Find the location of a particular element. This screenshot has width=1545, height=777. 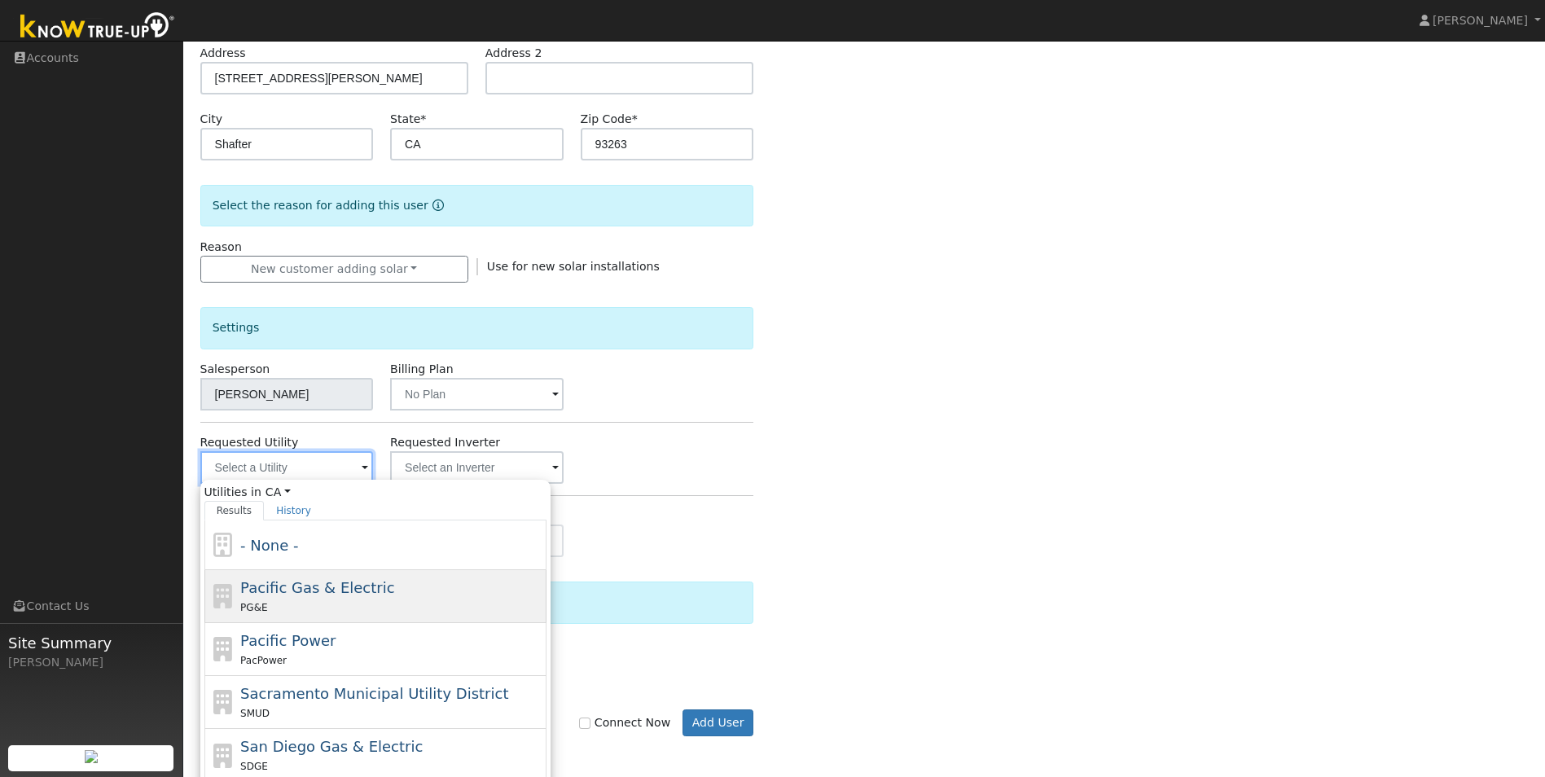

button: New customer adding solar is located at coordinates (334, 270).